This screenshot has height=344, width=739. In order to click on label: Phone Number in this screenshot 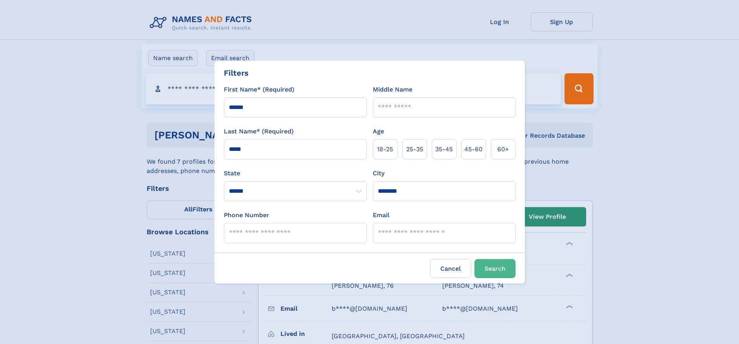, I will do `click(246, 215)`.